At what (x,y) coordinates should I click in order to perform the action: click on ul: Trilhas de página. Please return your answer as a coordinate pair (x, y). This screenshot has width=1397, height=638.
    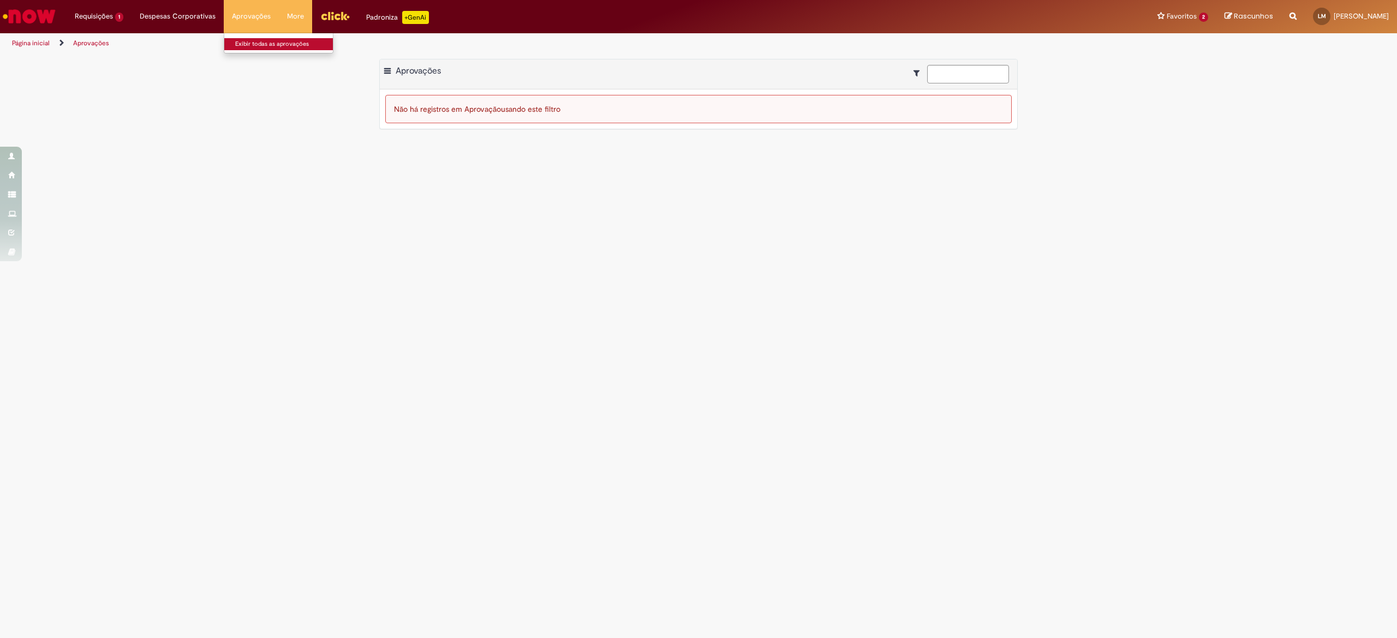
    Looking at the image, I should click on (465, 43).